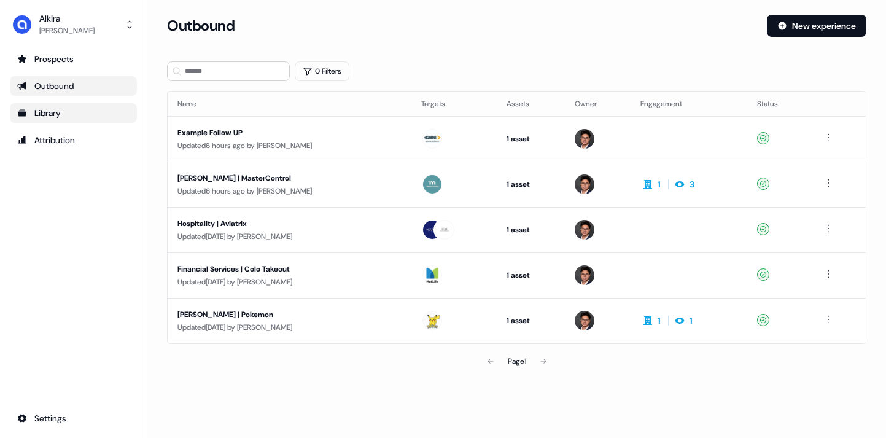  Describe the element at coordinates (288, 269) in the screenshot. I see `div: Financial Services | Colo Takeout` at that location.